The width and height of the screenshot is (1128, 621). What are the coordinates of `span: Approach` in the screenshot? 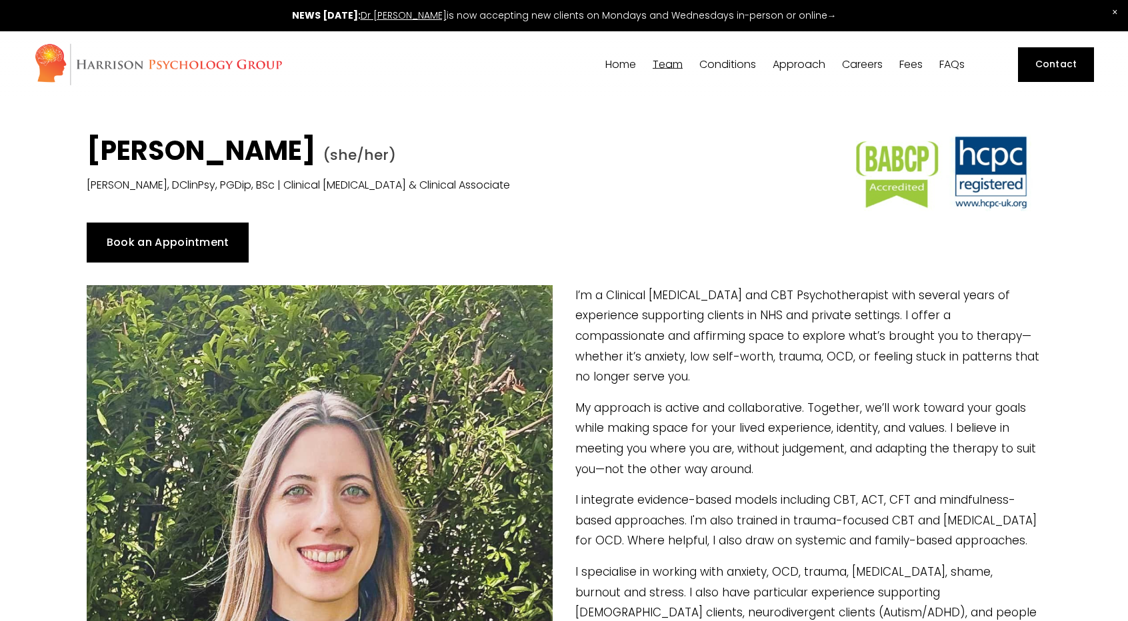 It's located at (799, 65).